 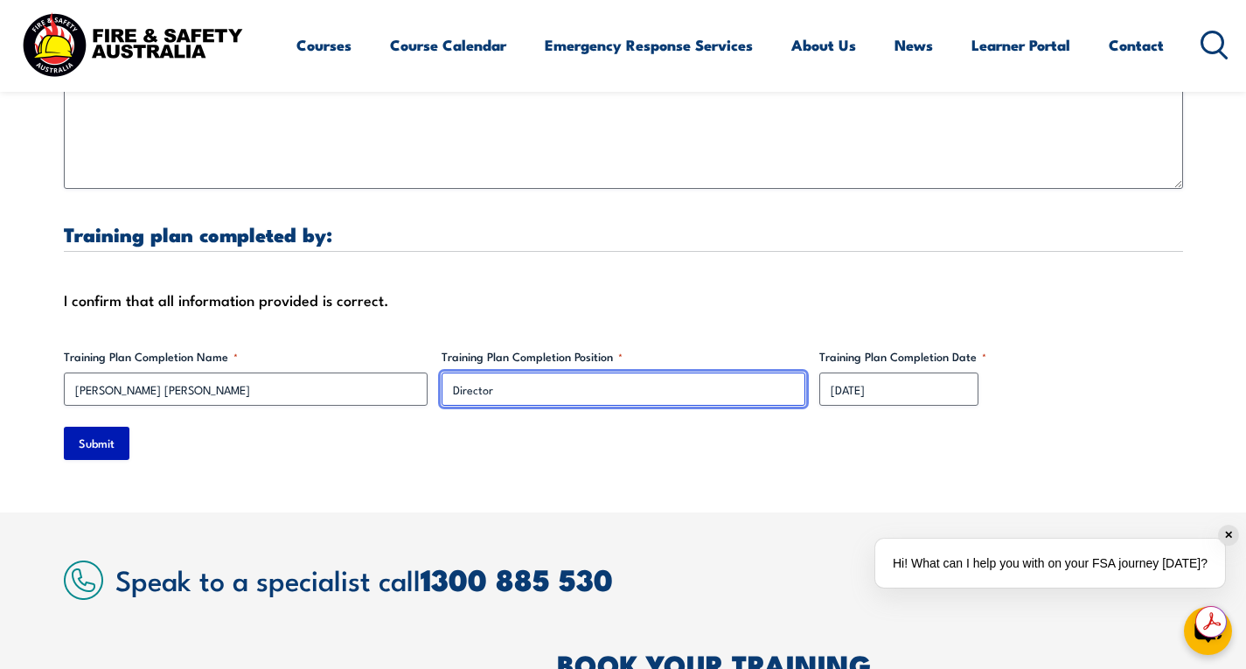 What do you see at coordinates (623, 233) in the screenshot?
I see `h3: Training plan completed by:` at bounding box center [623, 233].